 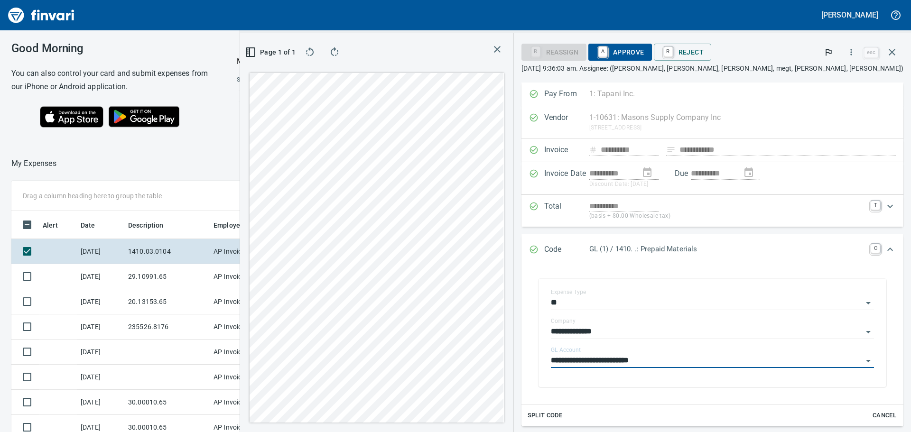 What do you see at coordinates (167, 302) in the screenshot?
I see `td: 20.13153.65` at bounding box center [167, 302].